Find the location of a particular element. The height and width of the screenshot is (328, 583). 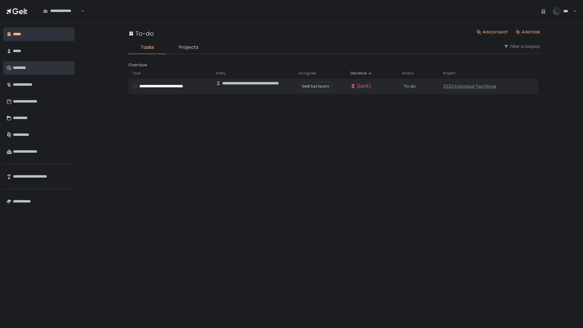

input: Search for option is located at coordinates (62, 17).